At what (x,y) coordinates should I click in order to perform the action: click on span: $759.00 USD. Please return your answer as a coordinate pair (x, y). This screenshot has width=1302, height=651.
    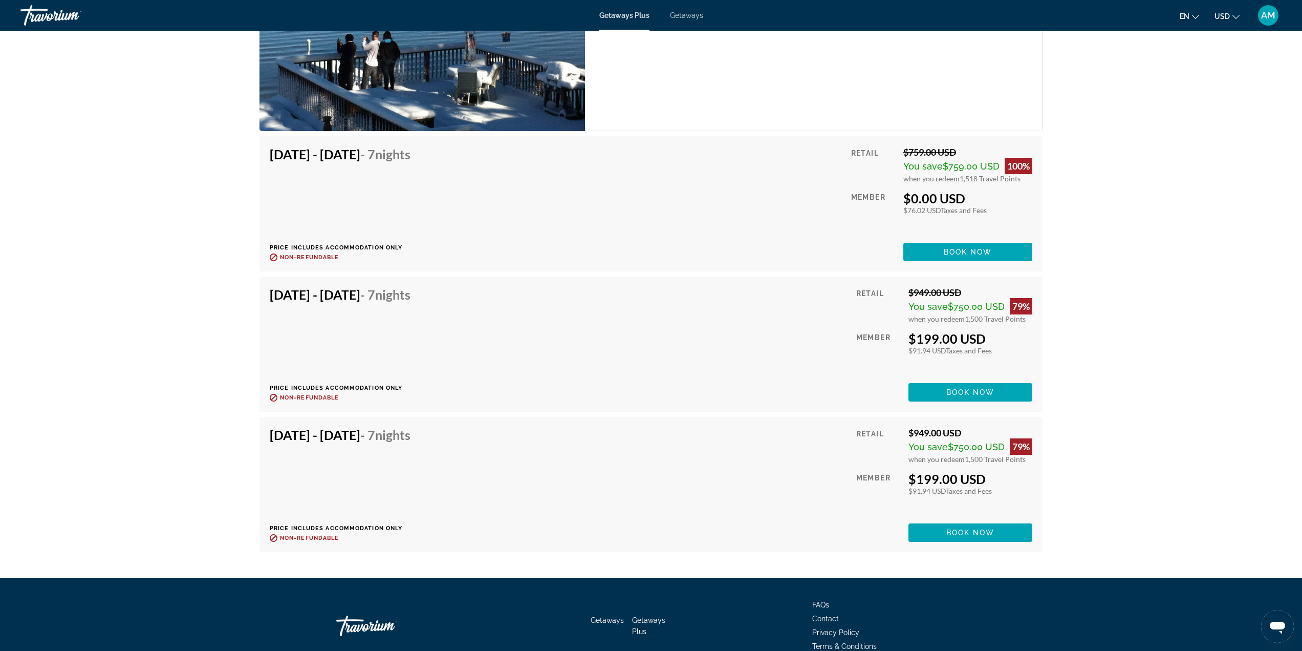
    Looking at the image, I should click on (971, 166).